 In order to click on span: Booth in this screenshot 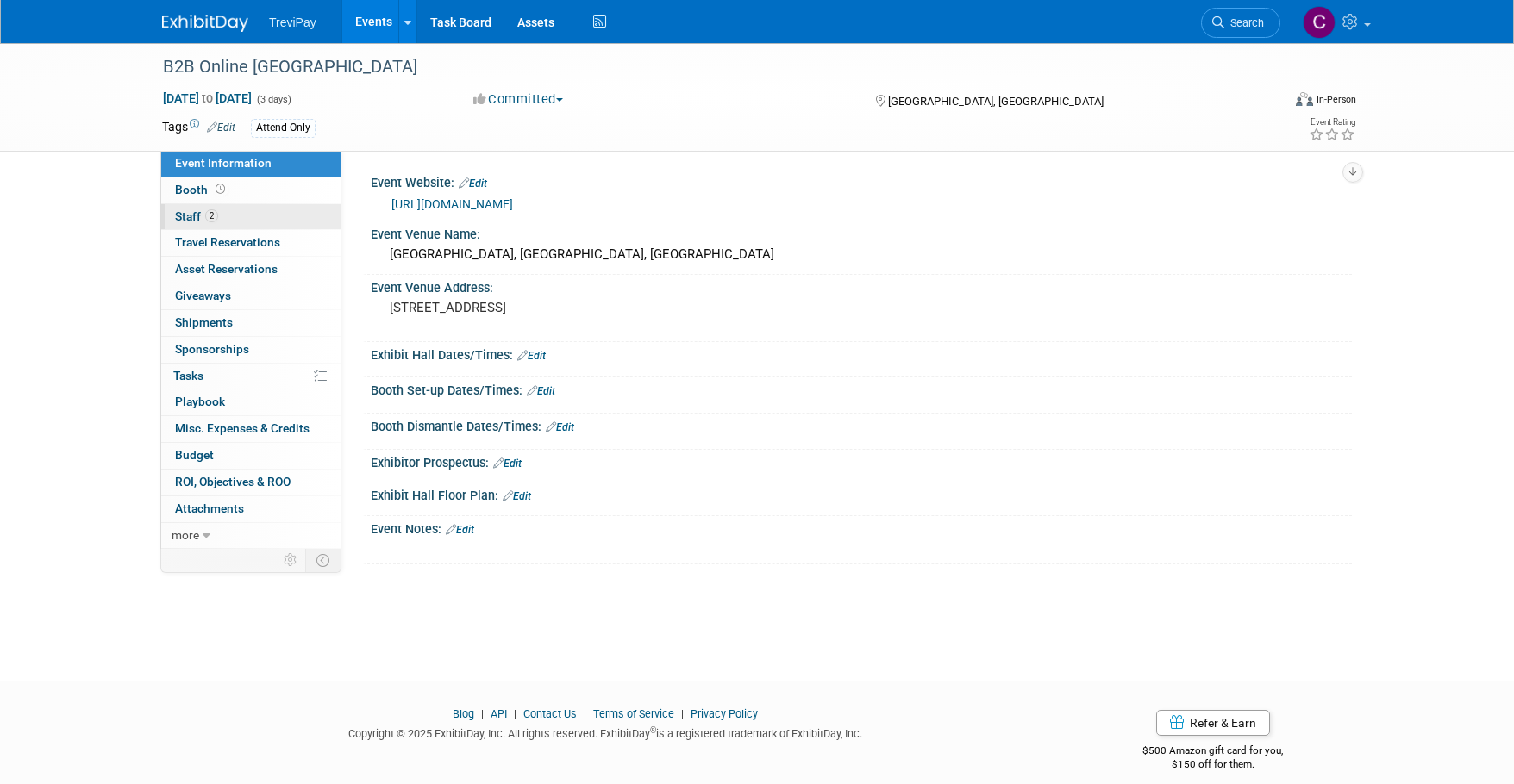, I will do `click(201, 190)`.